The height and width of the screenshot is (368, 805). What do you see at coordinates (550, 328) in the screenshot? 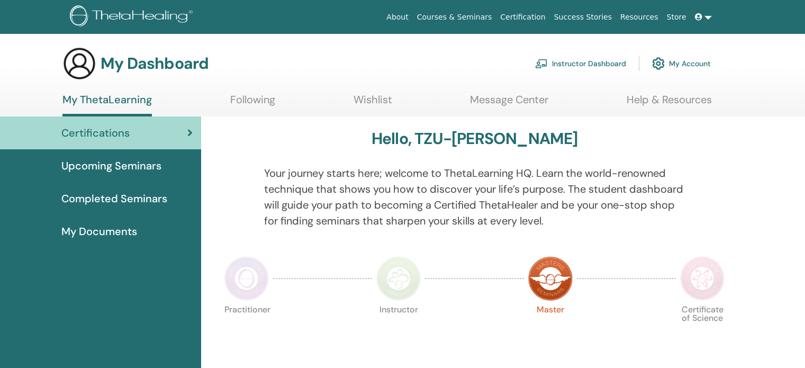
I see `p: Master` at bounding box center [550, 328].